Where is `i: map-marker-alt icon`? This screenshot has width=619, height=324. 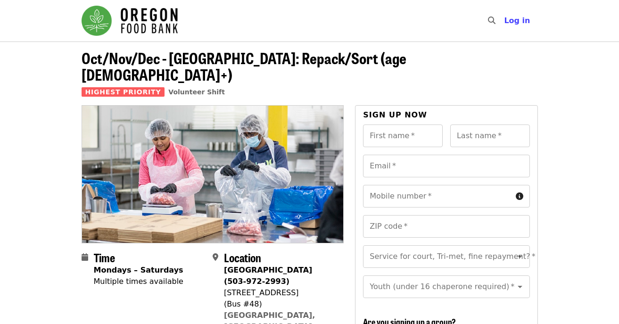
i: map-marker-alt icon is located at coordinates (215, 257).